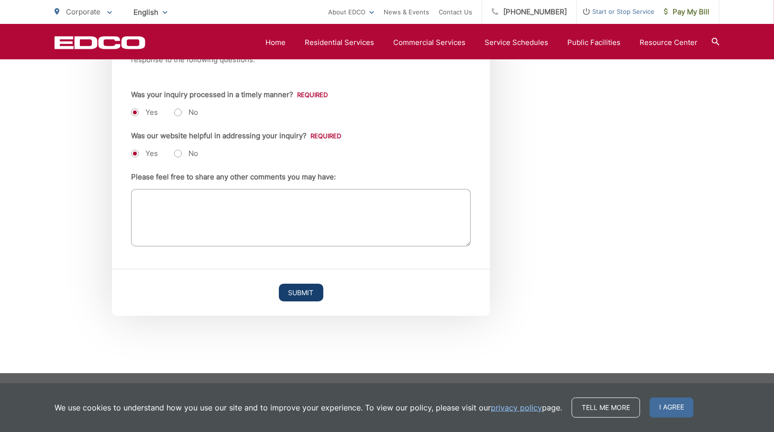  What do you see at coordinates (236, 136) in the screenshot?
I see `label: Was our website helpful in addressing your inquiry?` at bounding box center [236, 136].